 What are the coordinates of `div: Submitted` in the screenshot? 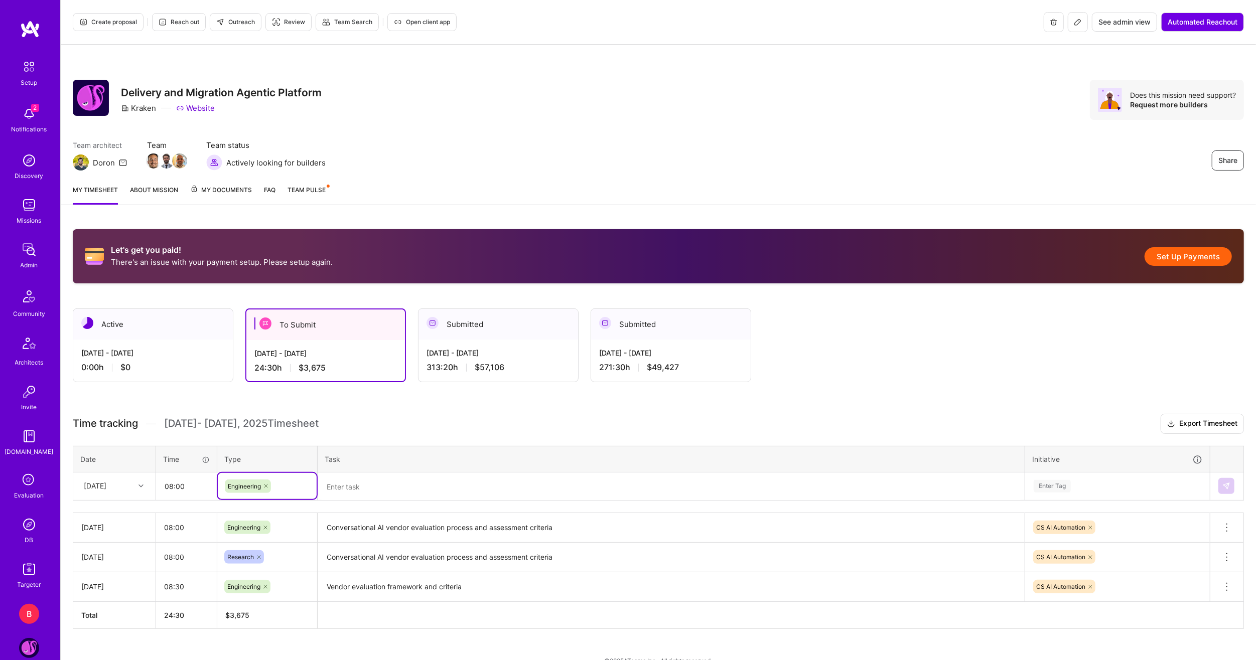 It's located at (671, 324).